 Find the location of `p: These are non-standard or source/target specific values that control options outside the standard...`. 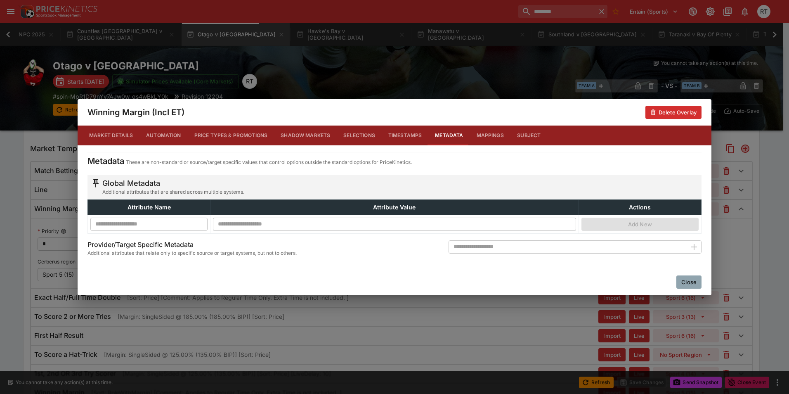

p: These are non-standard or source/target specific values that control options outside the standard... is located at coordinates (269, 162).